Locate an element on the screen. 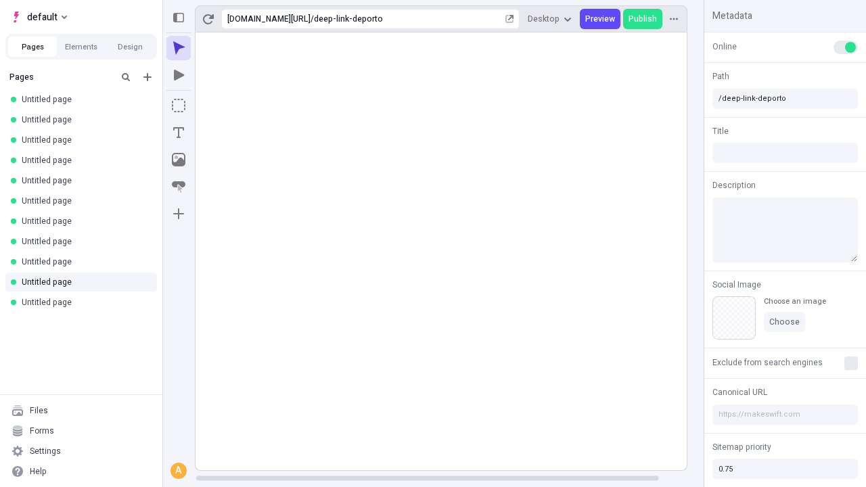  span: Sitemap priority is located at coordinates (742, 447).